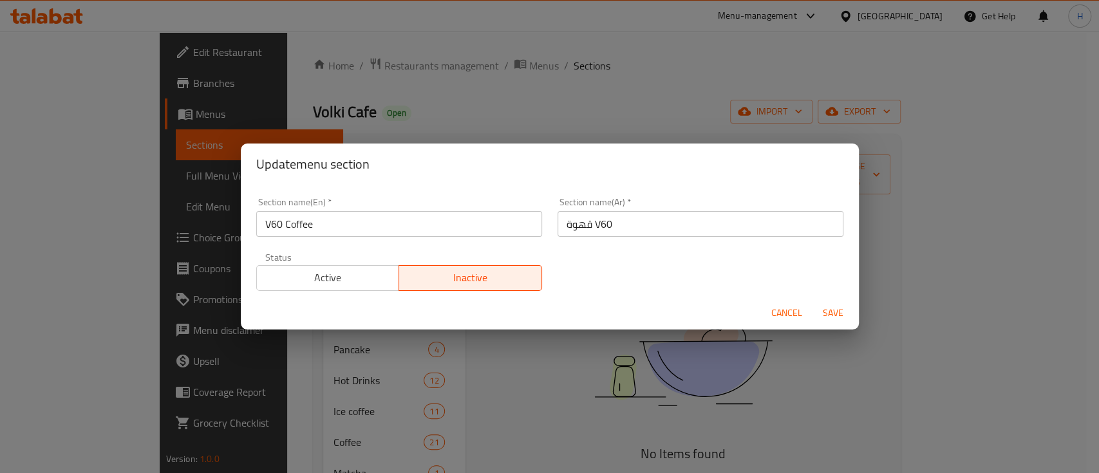 The width and height of the screenshot is (1099, 473). What do you see at coordinates (399, 224) in the screenshot?
I see `input: Please enter section name(en)` at bounding box center [399, 224].